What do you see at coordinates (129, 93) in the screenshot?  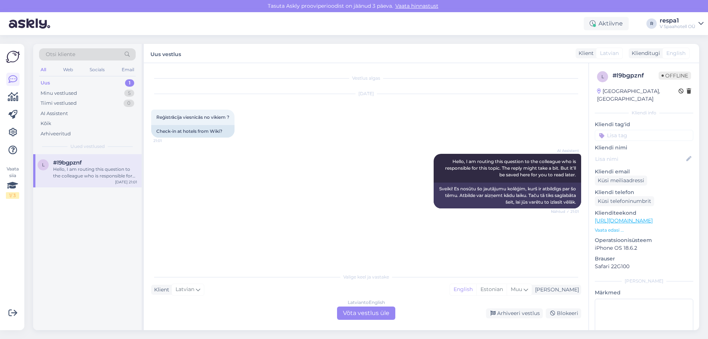 I see `div: 5` at bounding box center [129, 93].